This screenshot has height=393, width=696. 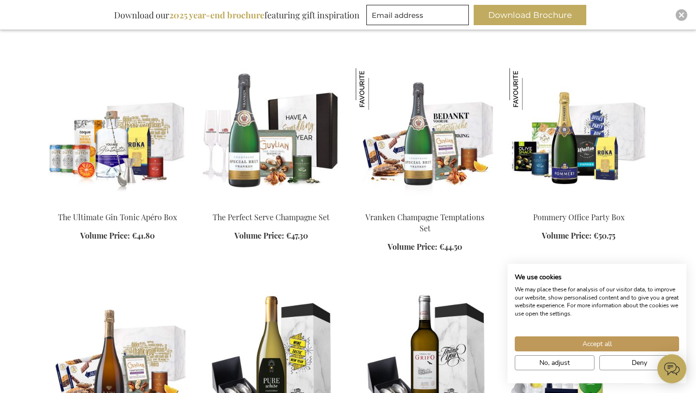 What do you see at coordinates (530, 15) in the screenshot?
I see `button: Download Brochure` at bounding box center [530, 15].